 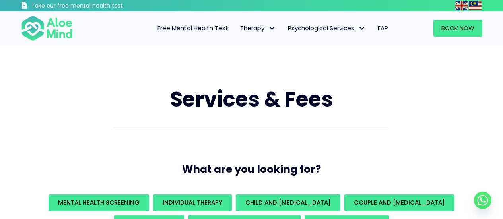 What do you see at coordinates (239, 28) in the screenshot?
I see `nav: Menu` at bounding box center [239, 28].